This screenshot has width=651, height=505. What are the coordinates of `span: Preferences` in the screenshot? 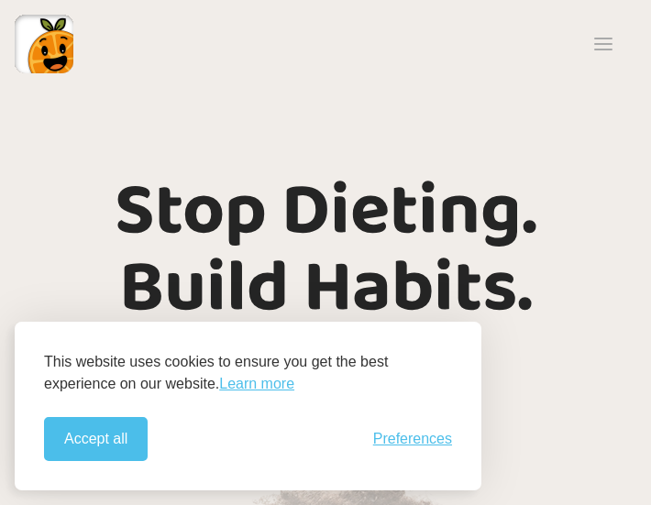 It's located at (412, 439).